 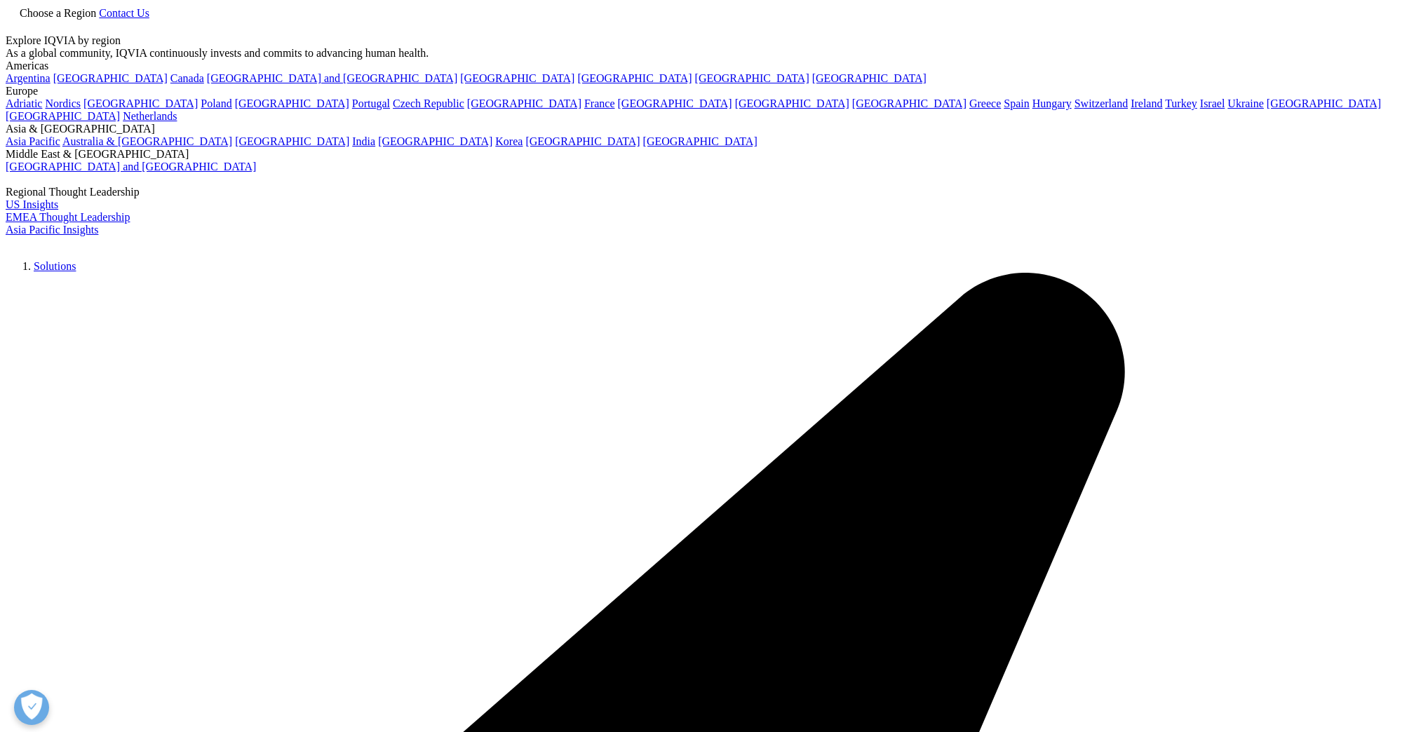 What do you see at coordinates (24, 103) in the screenshot?
I see `a: Adriatic` at bounding box center [24, 103].